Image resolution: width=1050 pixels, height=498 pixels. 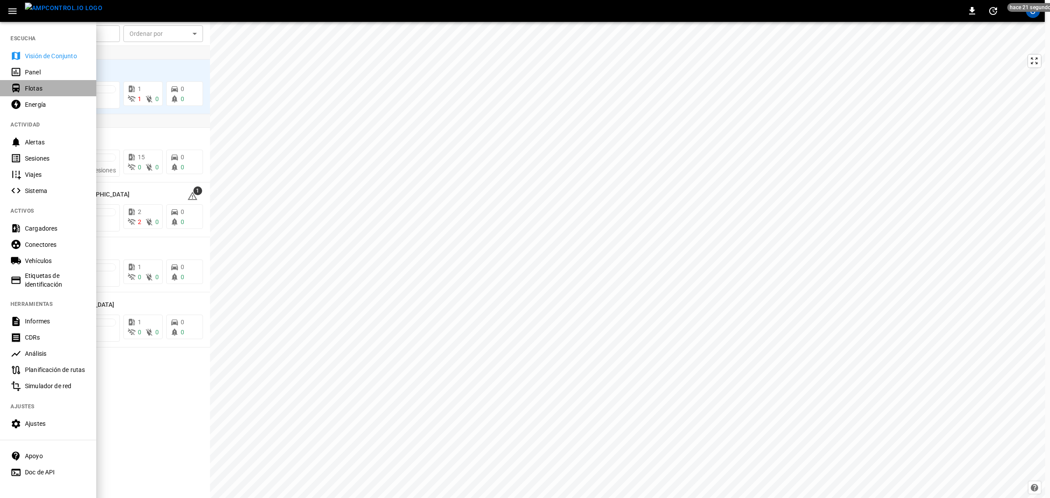 I want to click on button: set refresh interval, so click(x=993, y=11).